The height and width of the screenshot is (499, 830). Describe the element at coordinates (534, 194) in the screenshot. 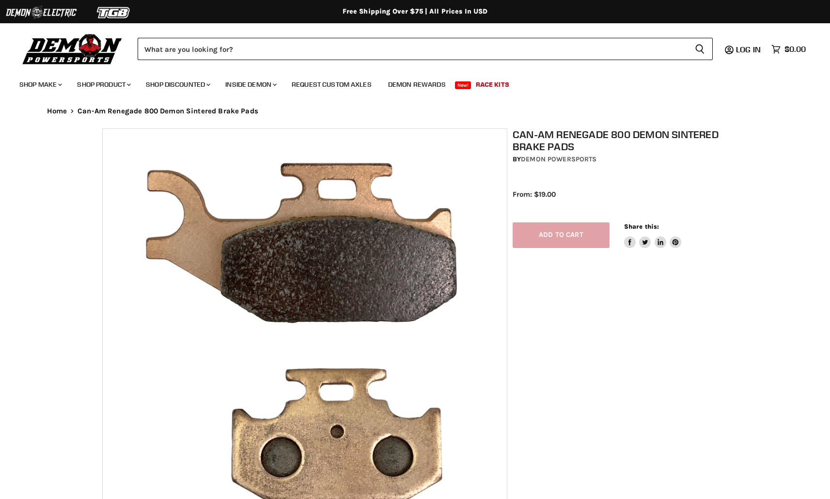

I see `span: From: $19.00` at that location.